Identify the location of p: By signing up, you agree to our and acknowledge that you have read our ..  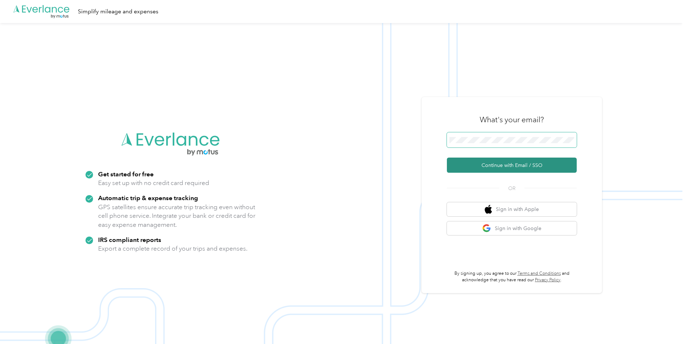
(512, 277).